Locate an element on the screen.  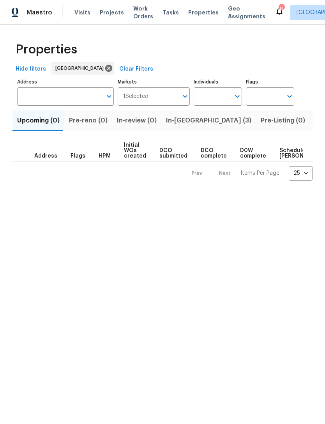
span: Visits is located at coordinates (82, 12).